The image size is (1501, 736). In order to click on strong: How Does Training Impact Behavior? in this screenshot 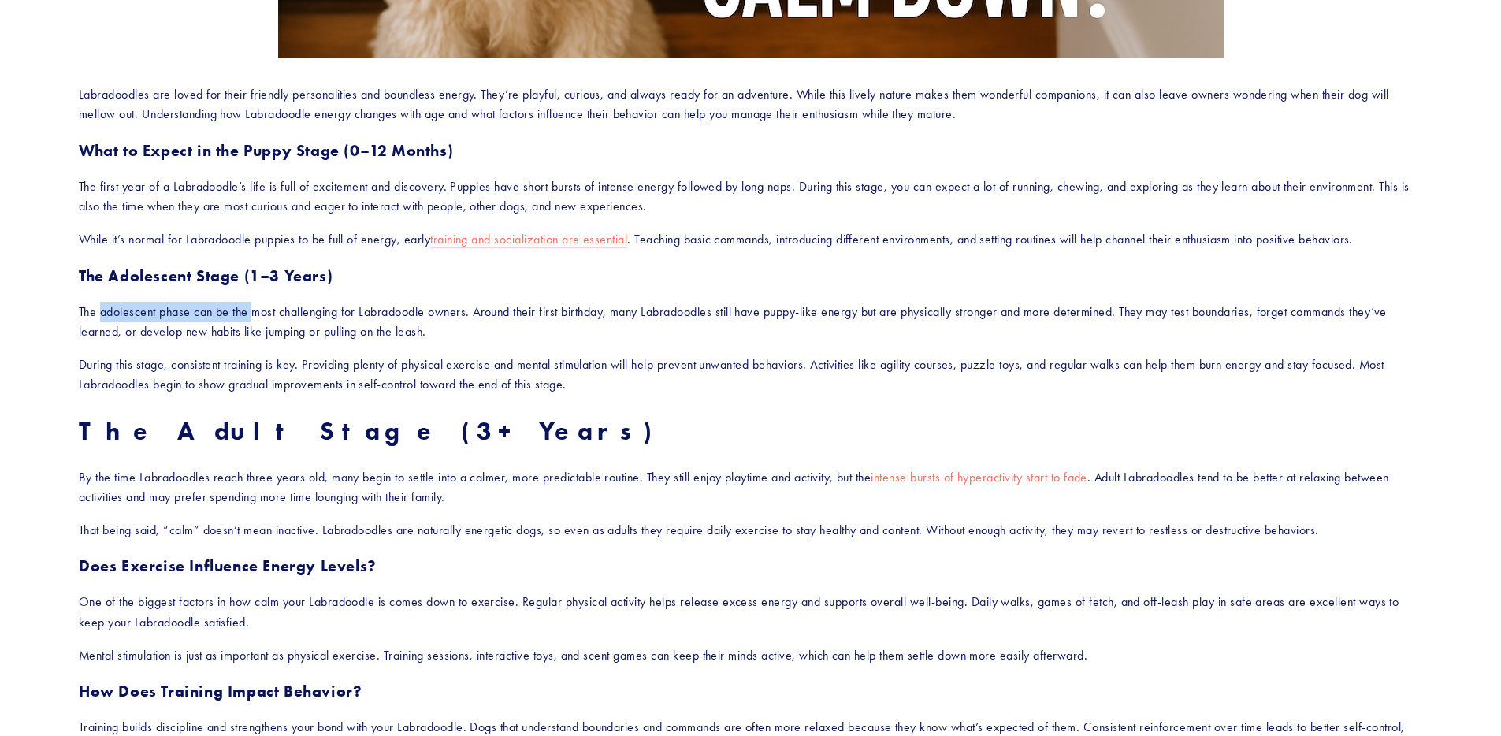, I will do `click(220, 691)`.